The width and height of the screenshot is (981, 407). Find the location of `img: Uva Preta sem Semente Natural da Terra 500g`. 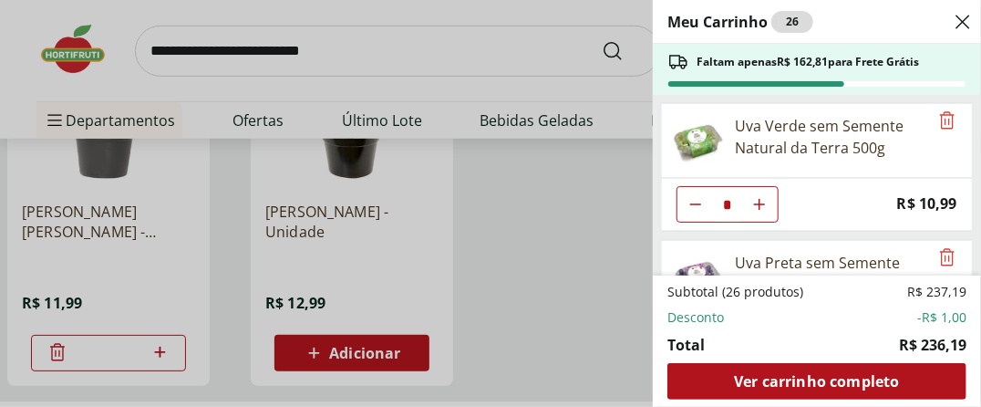

img: Uva Preta sem Semente Natural da Terra 500g is located at coordinates (698, 277).